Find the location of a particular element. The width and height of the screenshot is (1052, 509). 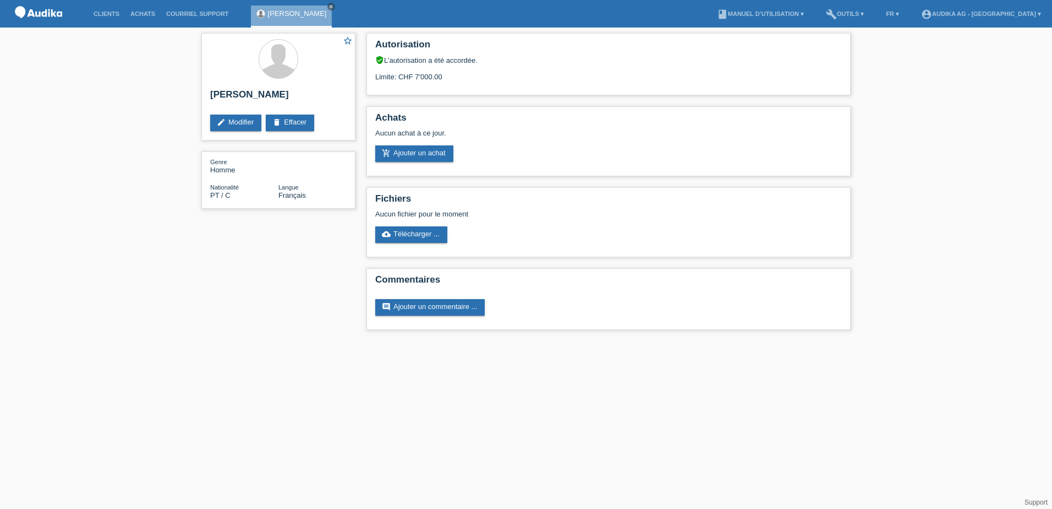

span: Nationalité is located at coordinates (225, 187).